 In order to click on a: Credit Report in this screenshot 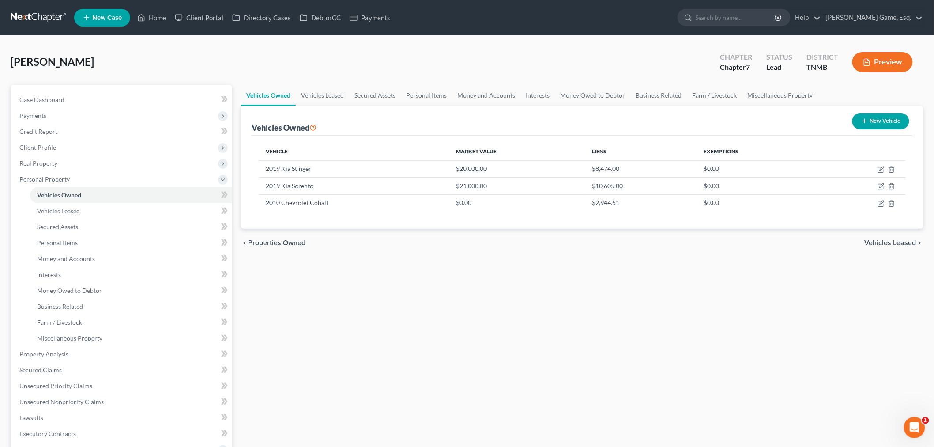, I will do `click(122, 132)`.